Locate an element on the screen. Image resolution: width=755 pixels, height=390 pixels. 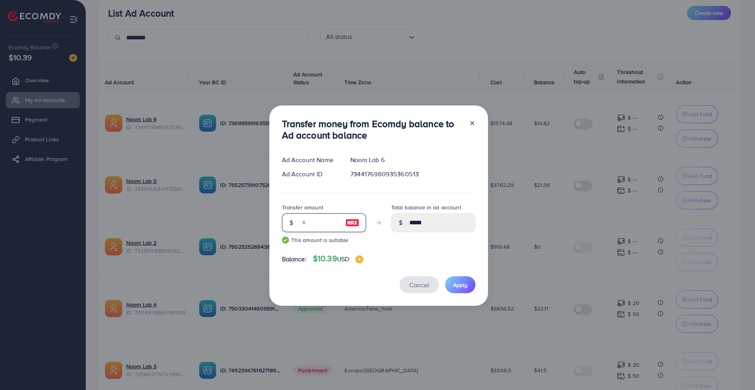
div: Ad Account Name is located at coordinates (310, 160).